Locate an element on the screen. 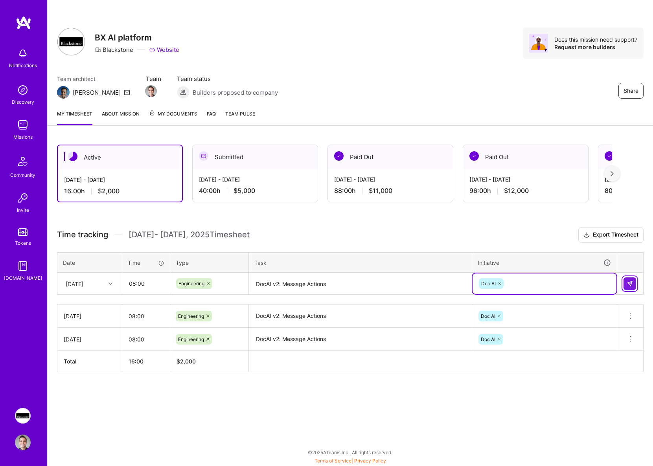 Image resolution: width=653 pixels, height=466 pixels. div: 96:00 h is located at coordinates (526, 191).